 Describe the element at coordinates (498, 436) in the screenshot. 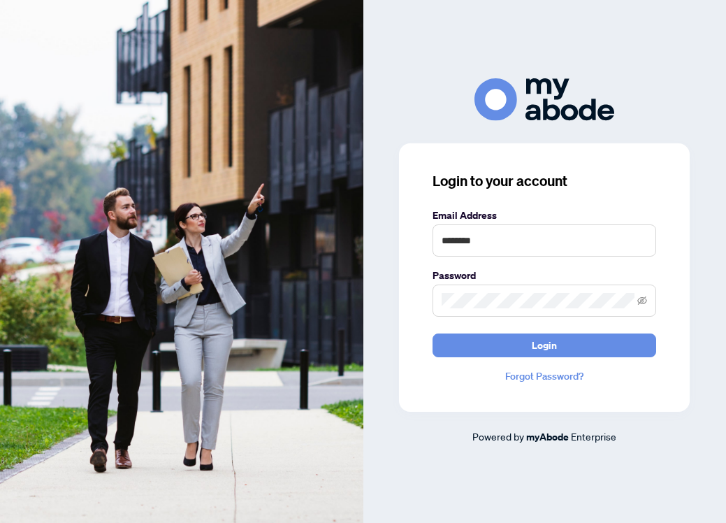

I see `span: Powered by` at that location.